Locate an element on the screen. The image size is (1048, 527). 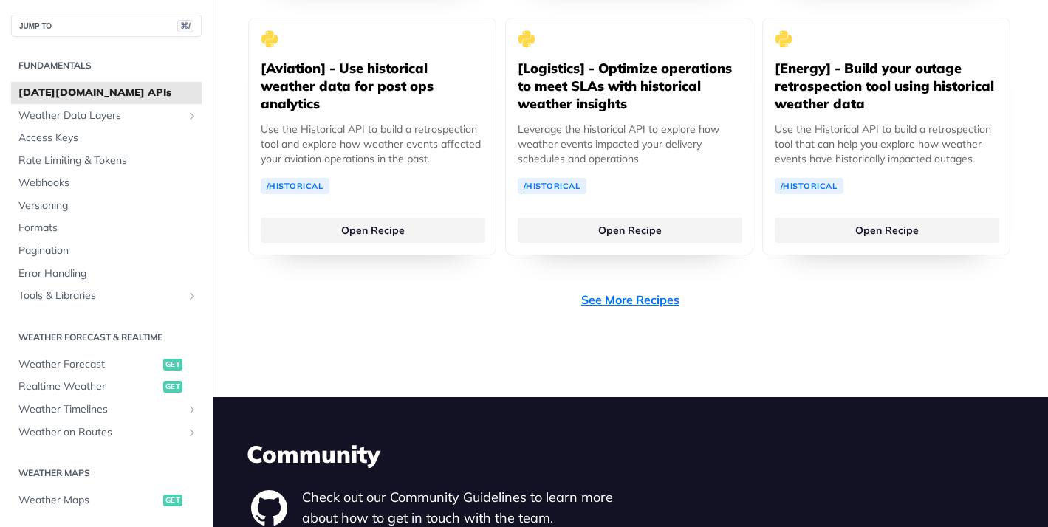
span: Weather Data Layers is located at coordinates (100, 116).